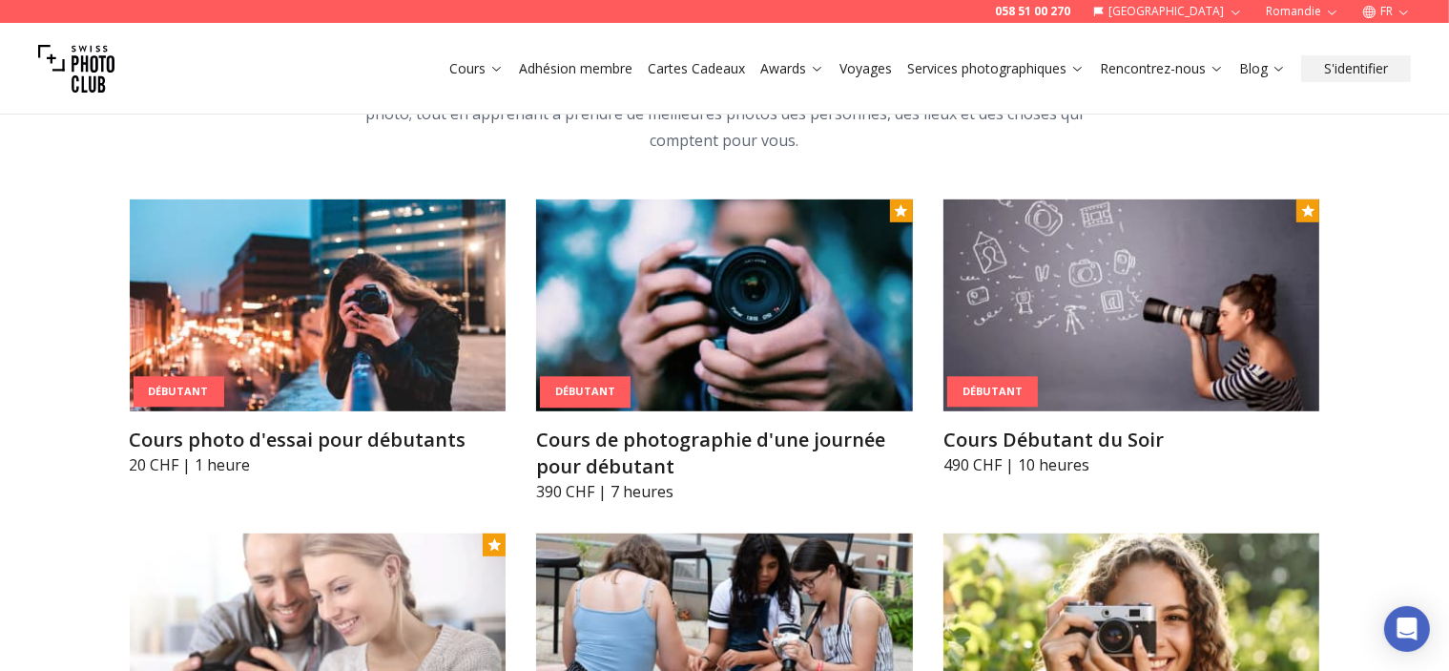 Image resolution: width=1449 pixels, height=671 pixels. What do you see at coordinates (724, 491) in the screenshot?
I see `p: 390 CHF | 7 heures` at bounding box center [724, 491].